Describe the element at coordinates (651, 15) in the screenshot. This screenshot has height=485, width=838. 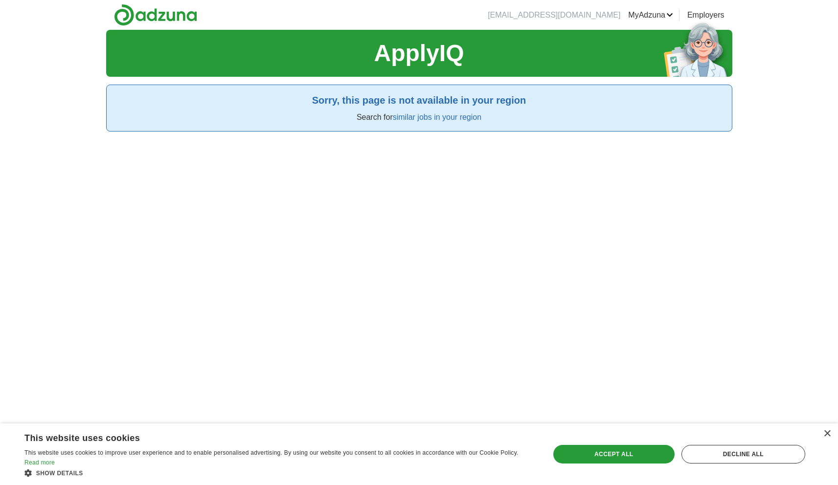
I see `a: MyAdzuna` at that location.